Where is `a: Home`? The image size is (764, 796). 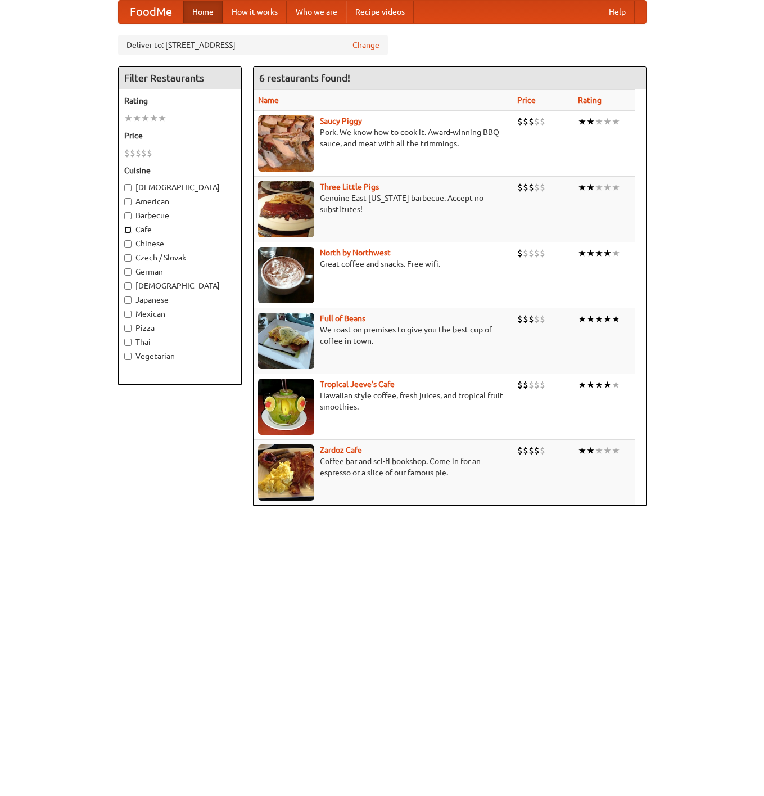
a: Home is located at coordinates (203, 12).